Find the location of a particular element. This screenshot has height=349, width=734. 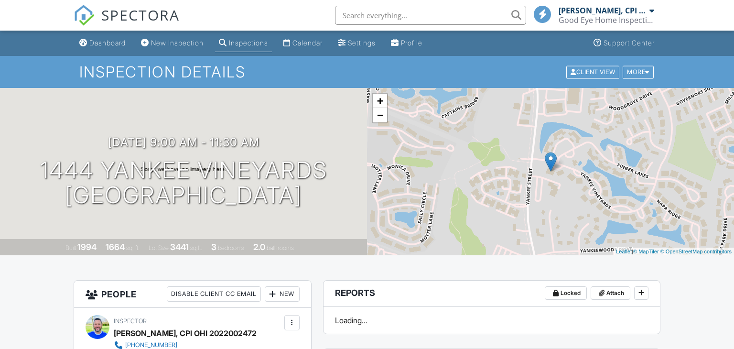

div: More is located at coordinates (638, 72).